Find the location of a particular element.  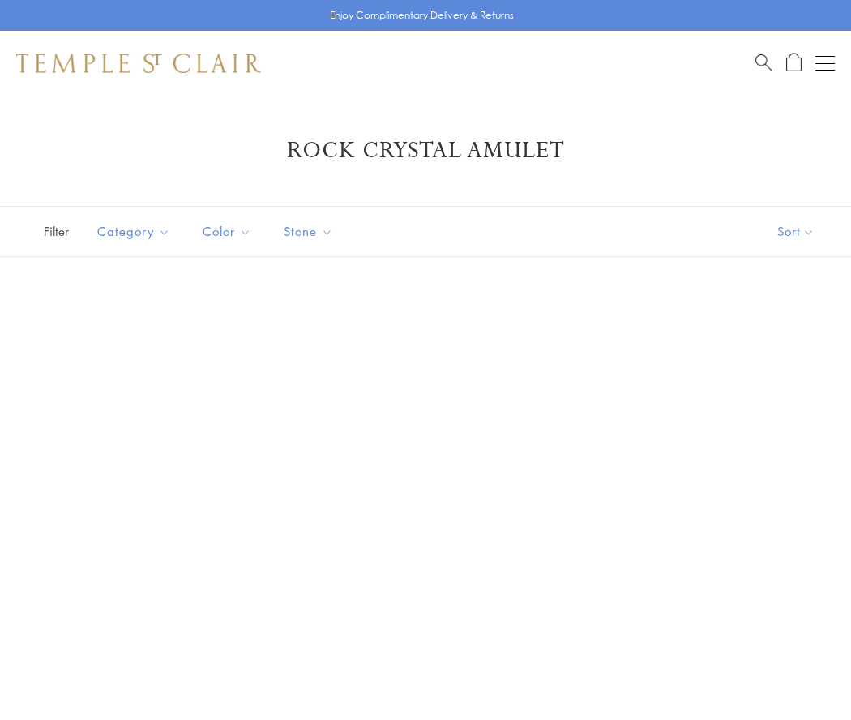

button: Color is located at coordinates (227, 231).